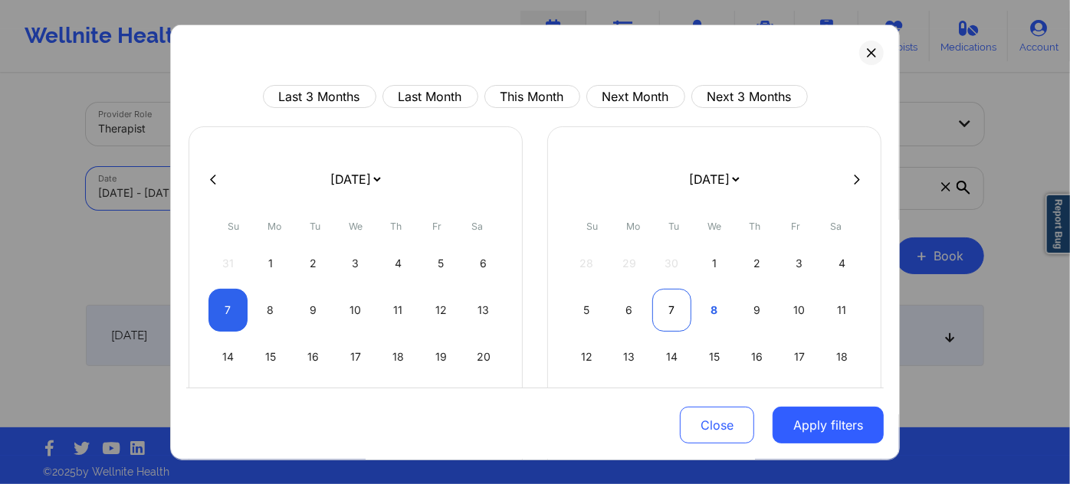  What do you see at coordinates (355, 357) in the screenshot?
I see `div: Wed Sep 17 2025` at bounding box center [355, 357].